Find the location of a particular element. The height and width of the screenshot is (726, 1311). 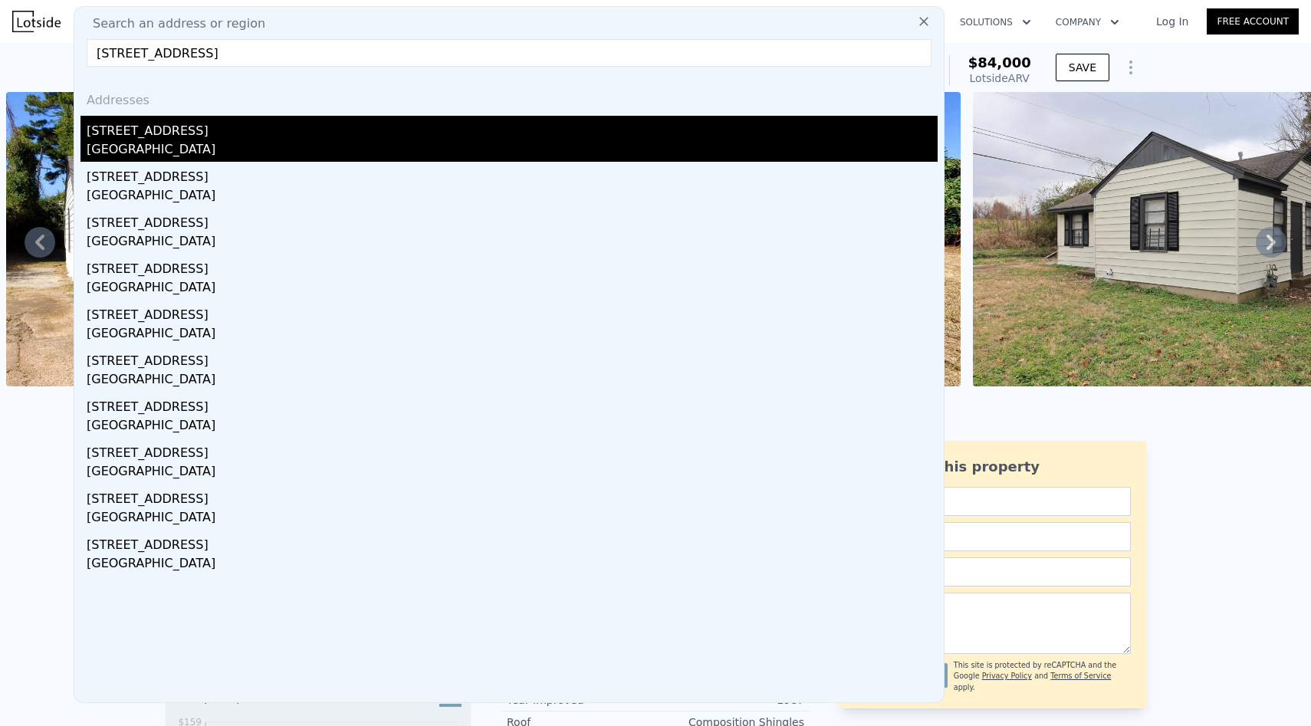

div: Addresses is located at coordinates (509, 97).